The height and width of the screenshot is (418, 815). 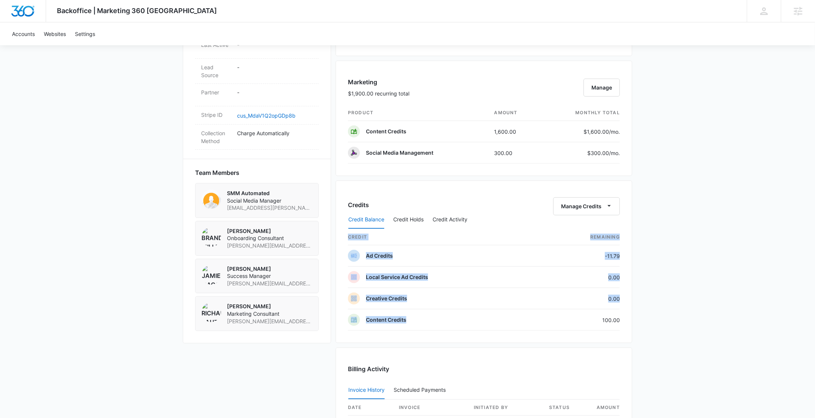 What do you see at coordinates (408, 220) in the screenshot?
I see `button: Credit Holds` at bounding box center [408, 220].